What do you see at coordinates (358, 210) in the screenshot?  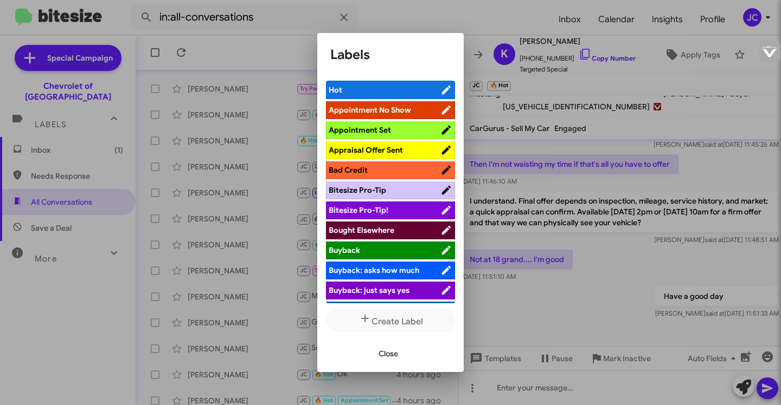 I see `span: Bitesize Pro-Tip!` at bounding box center [358, 210].